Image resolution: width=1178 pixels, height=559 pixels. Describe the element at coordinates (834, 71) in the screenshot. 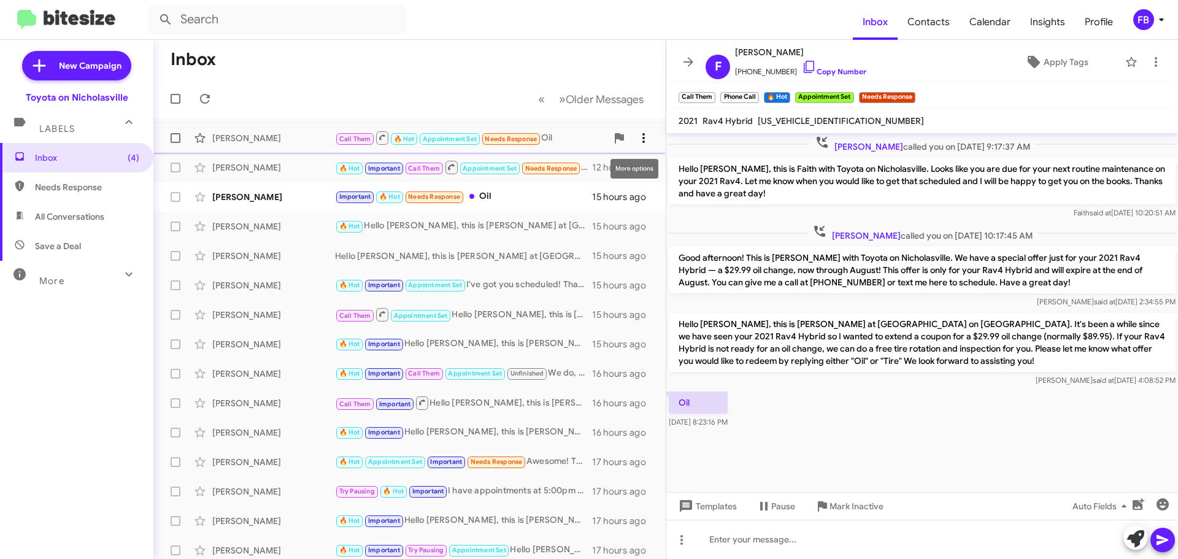

I see `a: Copy Number` at that location.